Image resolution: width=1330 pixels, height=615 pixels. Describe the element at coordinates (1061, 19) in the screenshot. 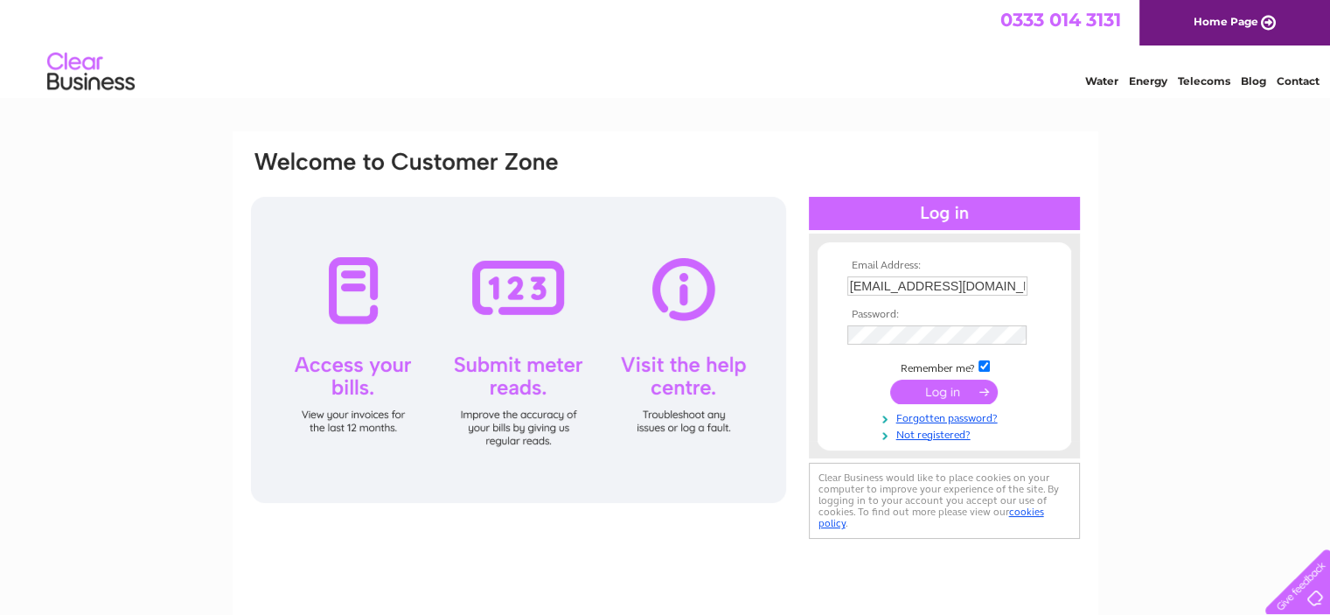

I see `span: 0333 014 3131` at that location.